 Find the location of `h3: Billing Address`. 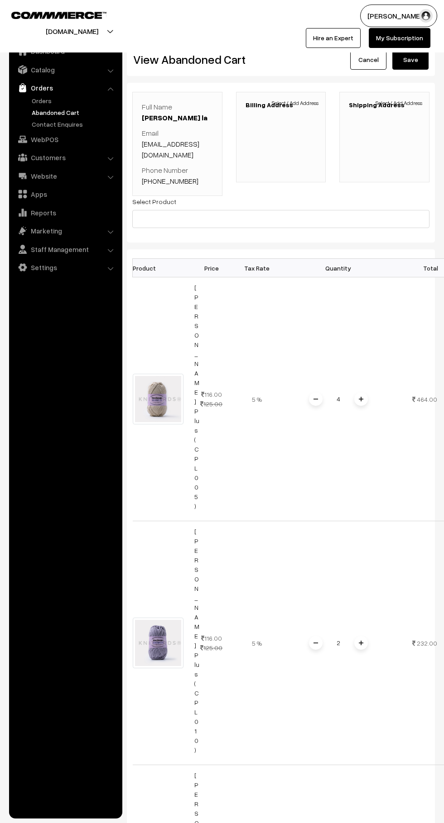

h3: Billing Address is located at coordinates (281, 105).